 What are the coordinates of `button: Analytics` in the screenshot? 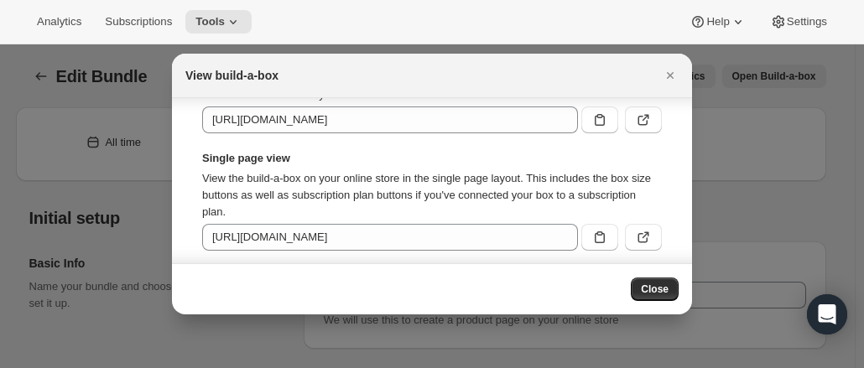 It's located at (59, 22).